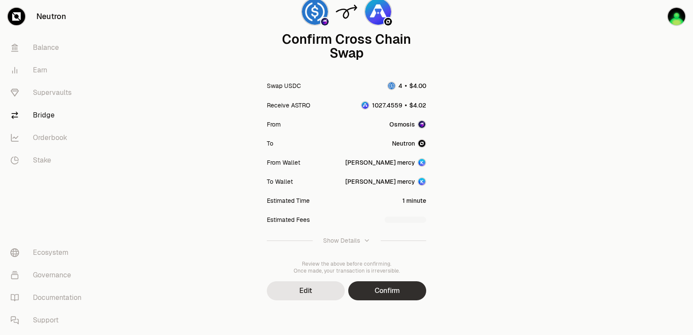 The width and height of the screenshot is (693, 335). Describe the element at coordinates (270, 143) in the screenshot. I see `div: To` at that location.